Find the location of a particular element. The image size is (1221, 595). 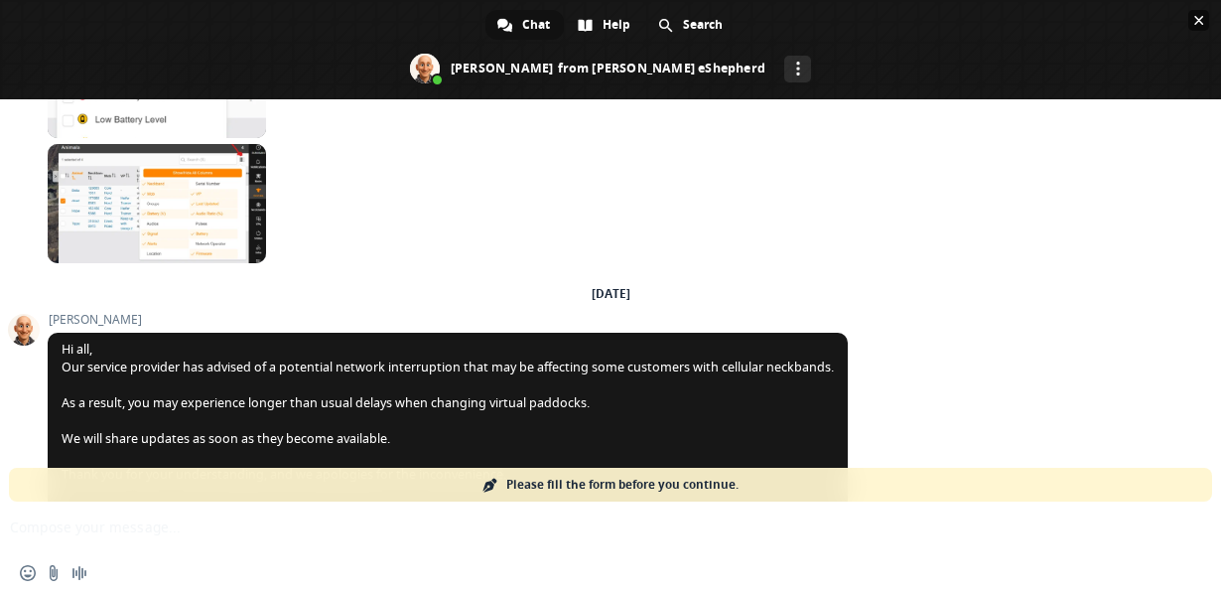

div: More channels is located at coordinates (797, 68).